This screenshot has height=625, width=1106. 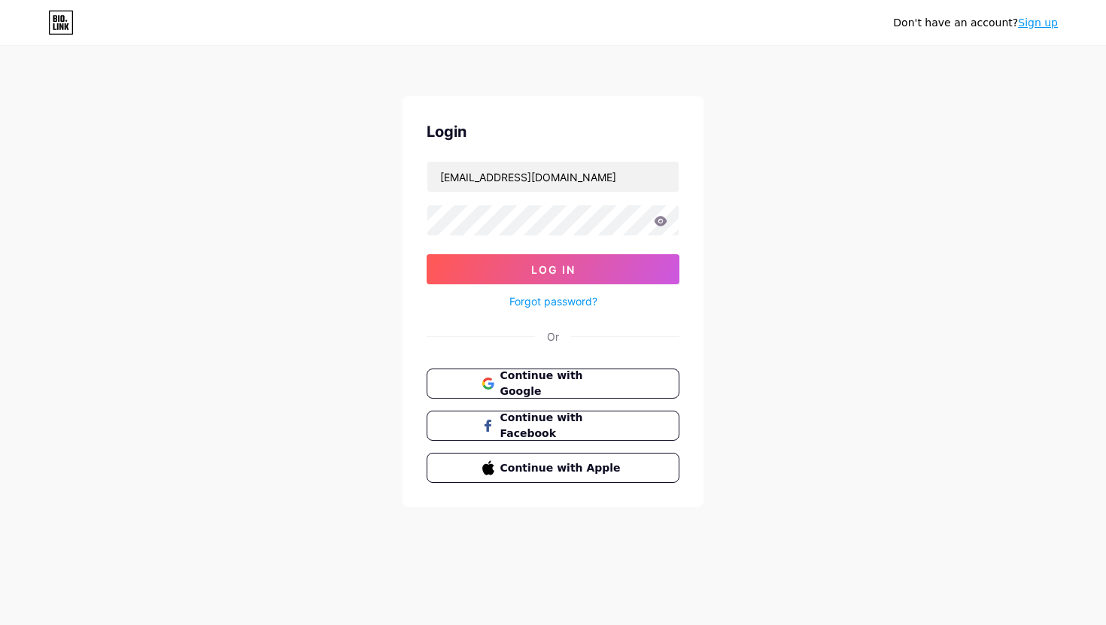 What do you see at coordinates (553, 384) in the screenshot?
I see `button: Continue with Google` at bounding box center [553, 384].